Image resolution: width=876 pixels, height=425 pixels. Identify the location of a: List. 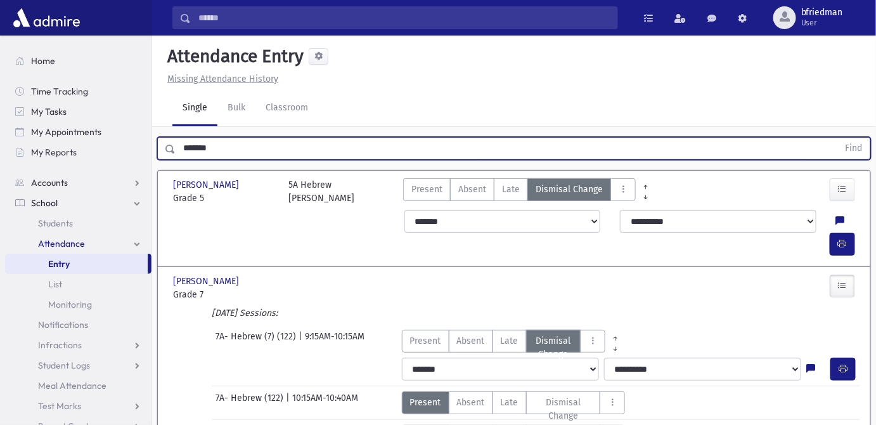
(78, 284).